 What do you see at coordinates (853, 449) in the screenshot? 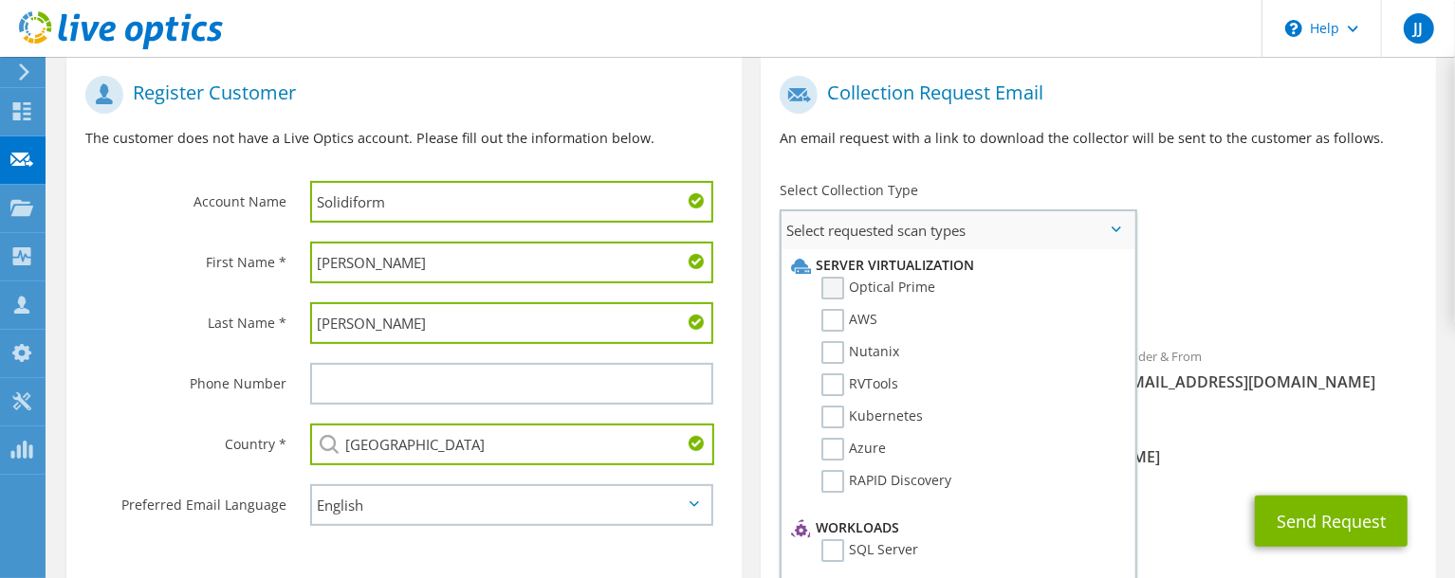
I see `label: Azure` at bounding box center [853, 449].